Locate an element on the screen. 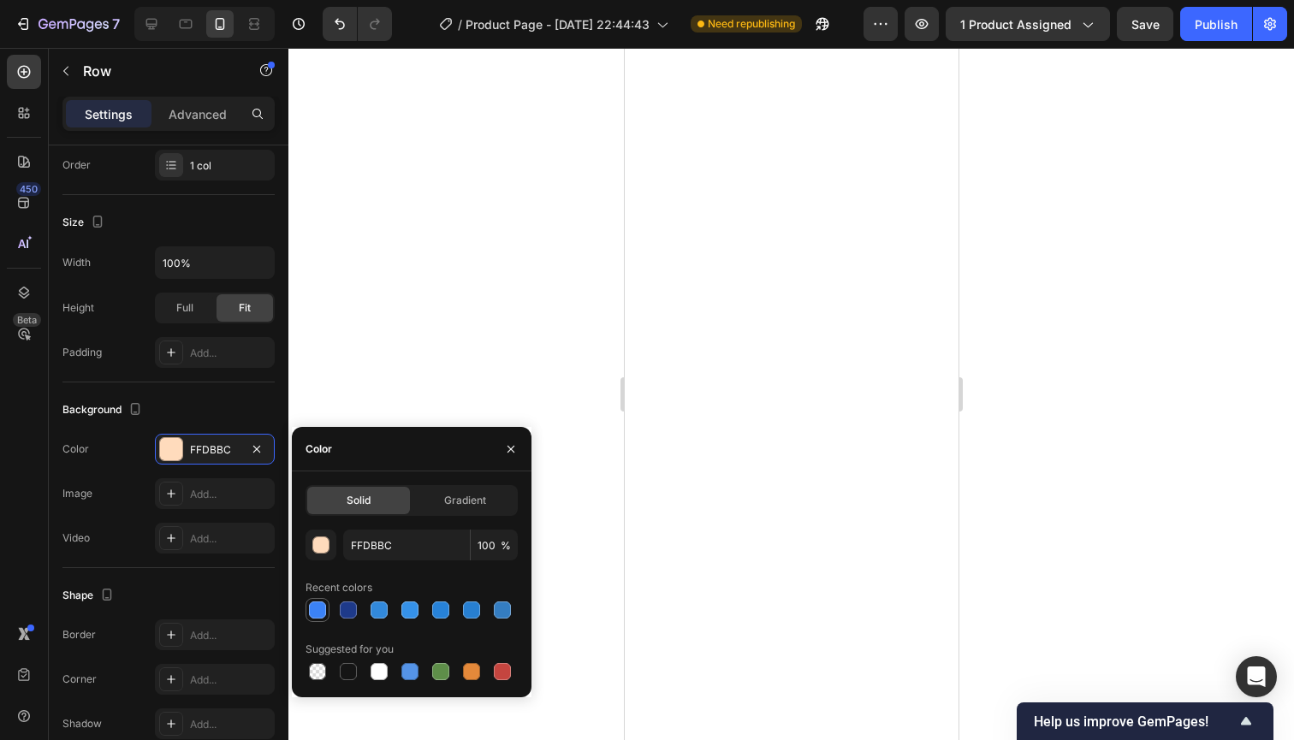 This screenshot has width=1294, height=740. span: Solid is located at coordinates (359, 501).